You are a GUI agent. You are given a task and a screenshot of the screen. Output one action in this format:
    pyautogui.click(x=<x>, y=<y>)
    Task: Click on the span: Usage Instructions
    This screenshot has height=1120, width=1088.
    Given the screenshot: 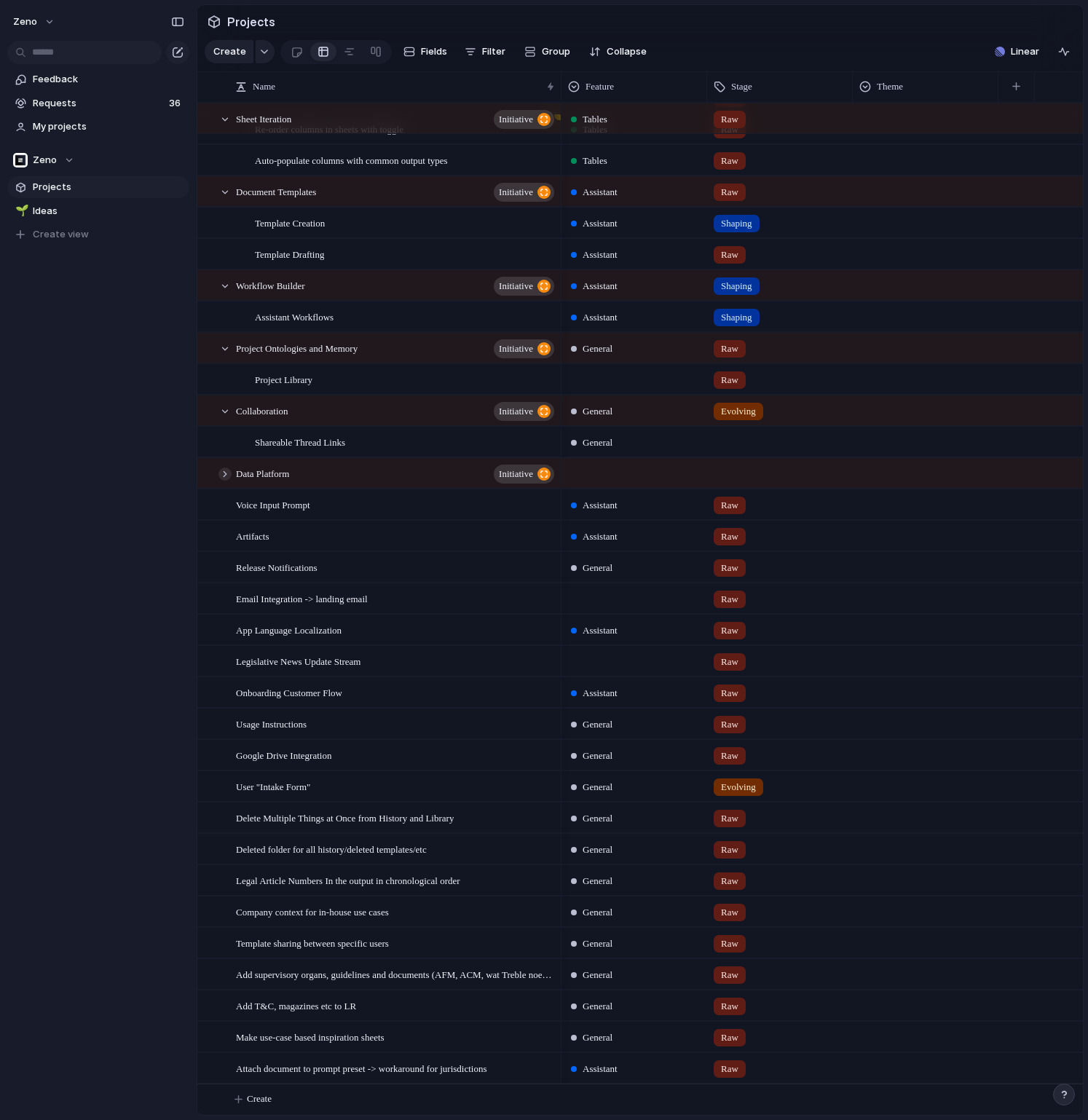 What is the action you would take?
    pyautogui.click(x=271, y=723)
    